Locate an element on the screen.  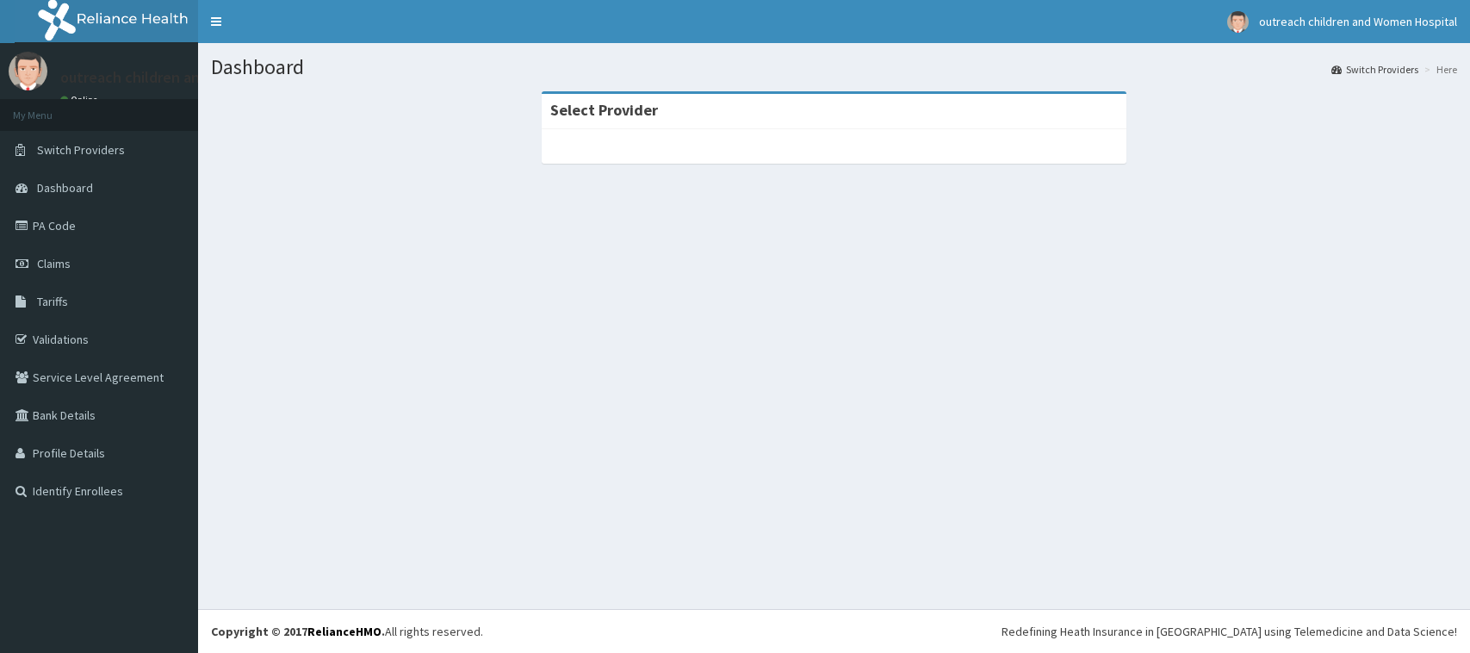
p: outreach children and Women Hospital is located at coordinates (191, 78).